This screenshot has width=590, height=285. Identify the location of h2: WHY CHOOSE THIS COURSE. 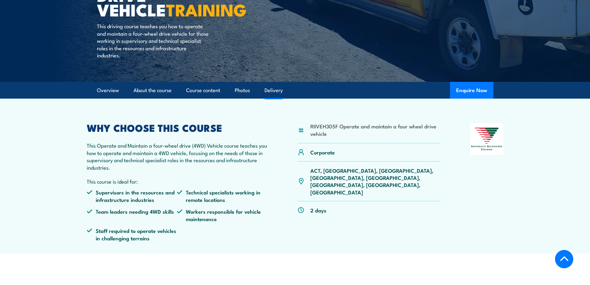
(177, 127).